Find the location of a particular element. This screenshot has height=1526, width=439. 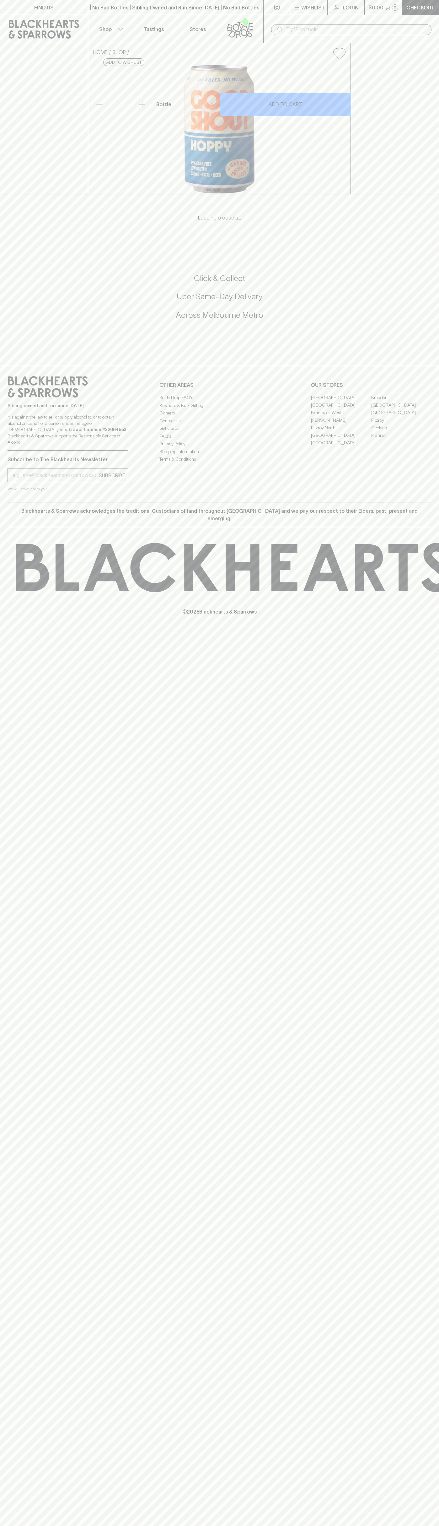

p: $0.00 is located at coordinates (376, 8).